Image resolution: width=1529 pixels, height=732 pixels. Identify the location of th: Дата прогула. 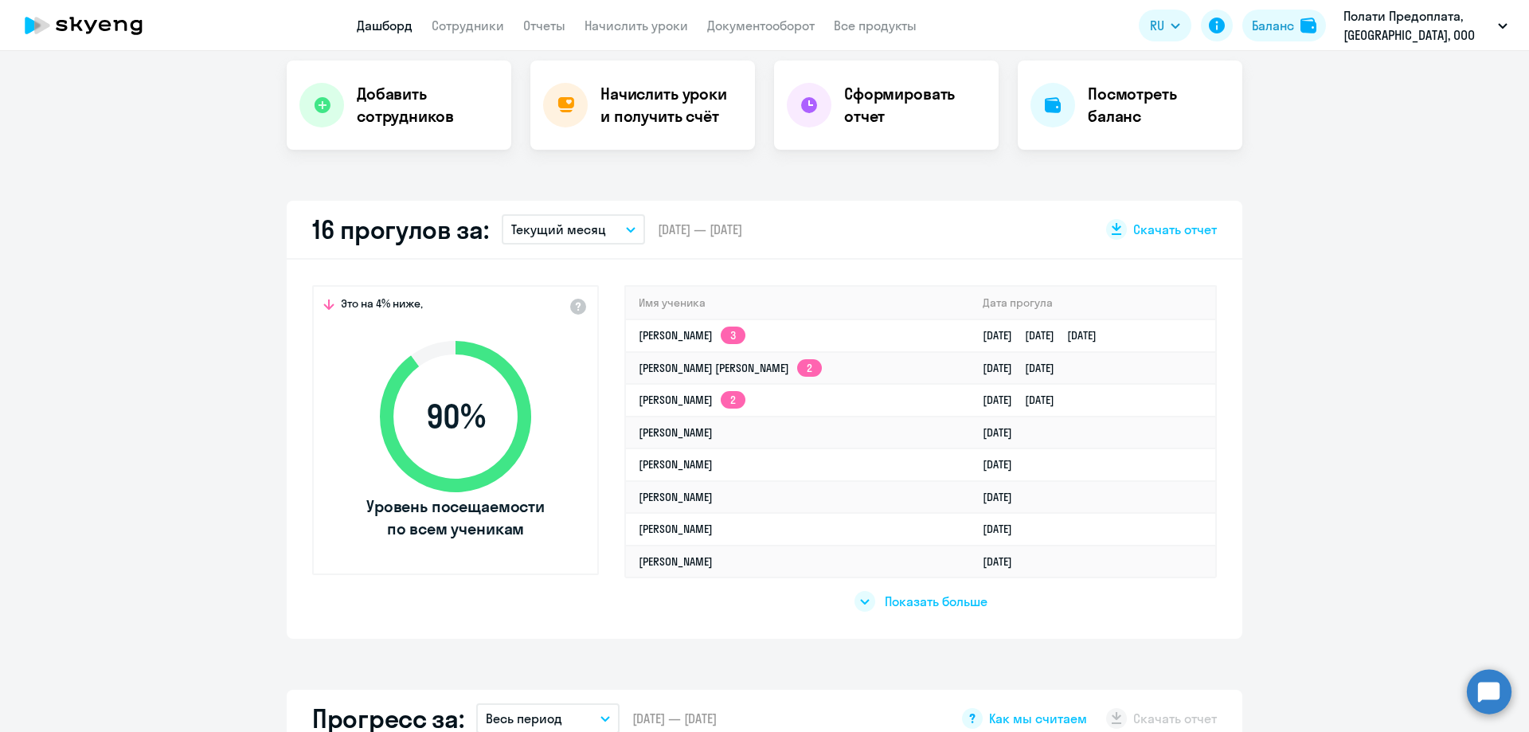
(1092, 303).